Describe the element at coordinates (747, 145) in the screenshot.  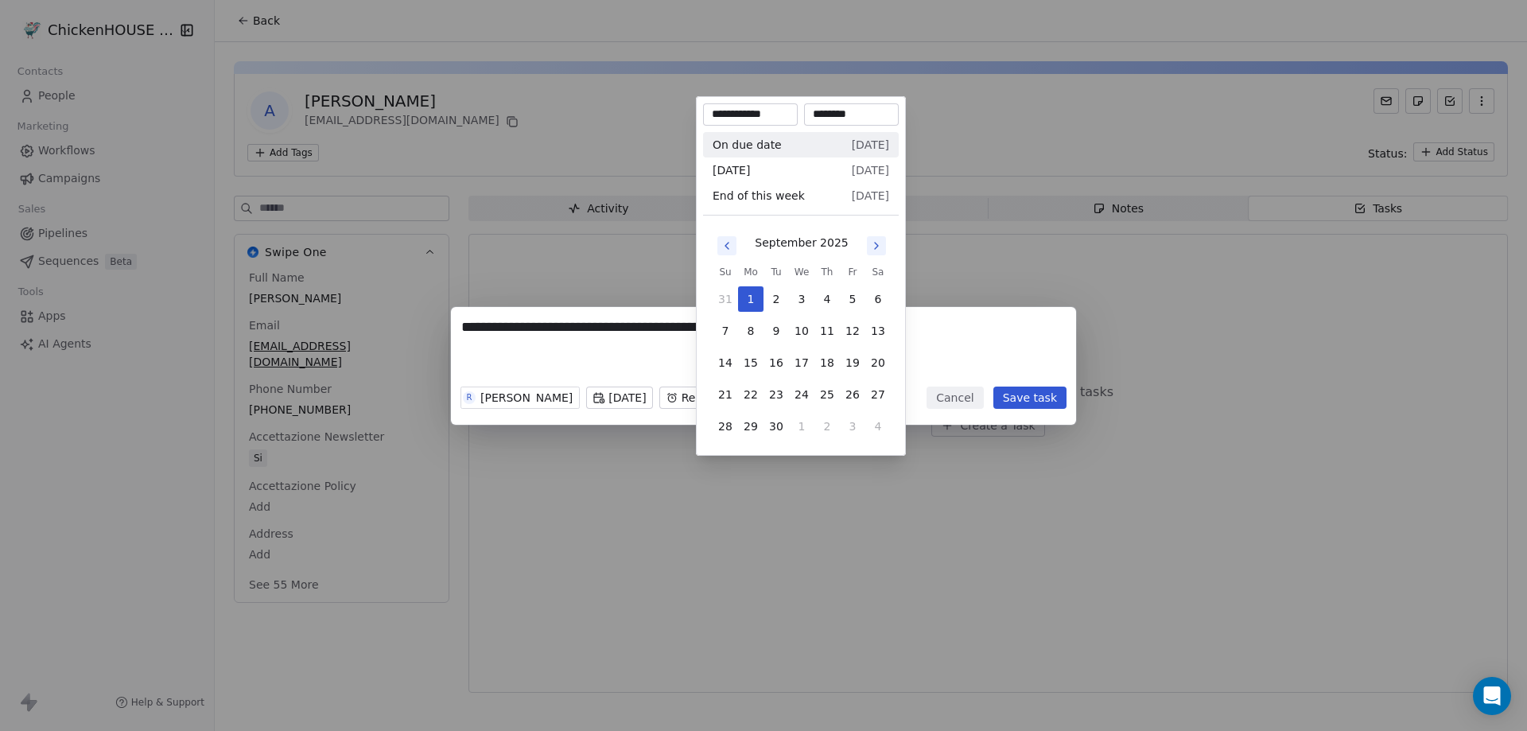
I see `span: On due date` at that location.